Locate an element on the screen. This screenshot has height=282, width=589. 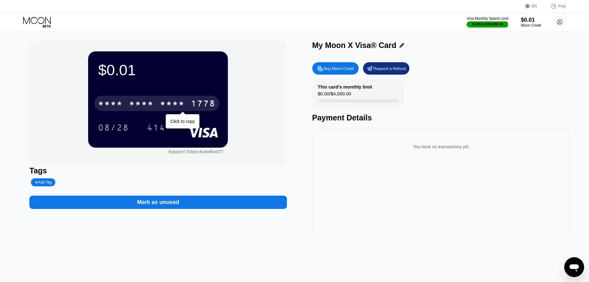
div: You have no transactions yet is located at coordinates (441, 147).